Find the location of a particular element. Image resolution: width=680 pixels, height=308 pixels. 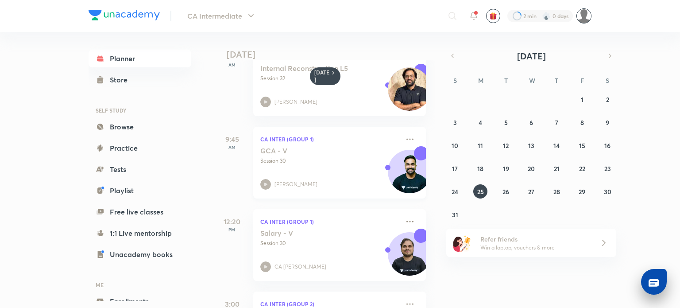

abbr: Wednesday is located at coordinates (532, 80).